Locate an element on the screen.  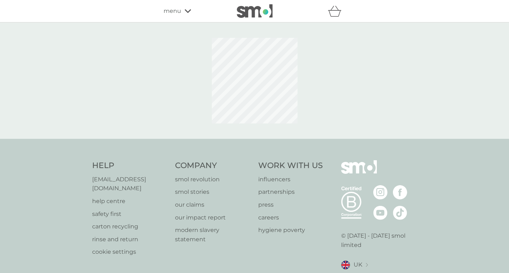
p: influencers is located at coordinates (290, 180).